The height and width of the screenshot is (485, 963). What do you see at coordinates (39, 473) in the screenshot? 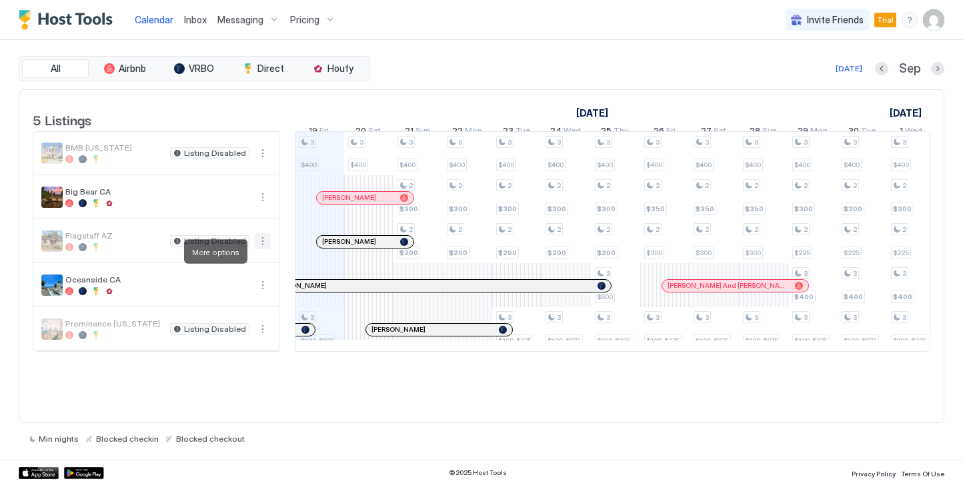
I see `a: App Store` at bounding box center [39, 473].